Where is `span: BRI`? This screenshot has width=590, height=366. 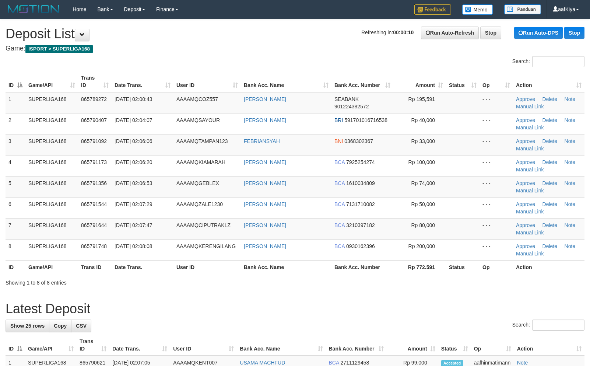 span: BRI is located at coordinates (338, 120).